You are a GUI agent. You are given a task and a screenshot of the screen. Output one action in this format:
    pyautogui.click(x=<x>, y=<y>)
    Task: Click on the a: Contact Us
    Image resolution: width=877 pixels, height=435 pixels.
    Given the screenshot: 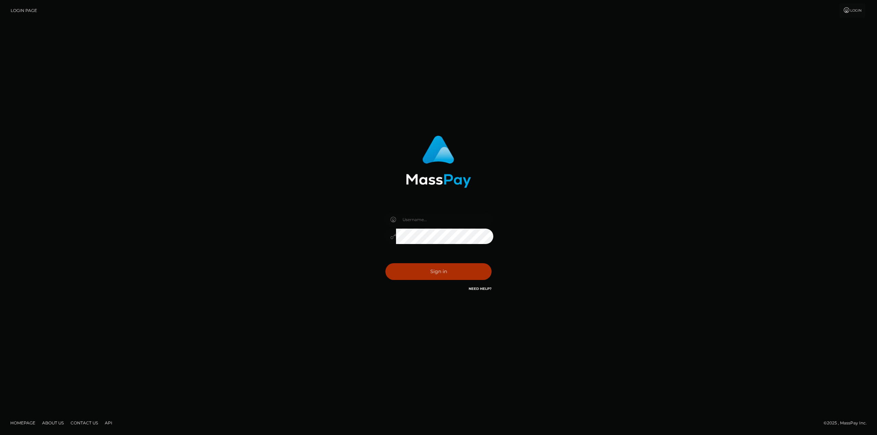 What is the action you would take?
    pyautogui.click(x=84, y=423)
    